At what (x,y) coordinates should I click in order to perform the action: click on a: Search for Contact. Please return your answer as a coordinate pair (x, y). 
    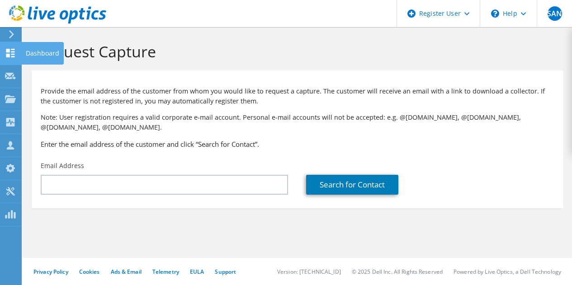
    Looking at the image, I should click on (352, 185).